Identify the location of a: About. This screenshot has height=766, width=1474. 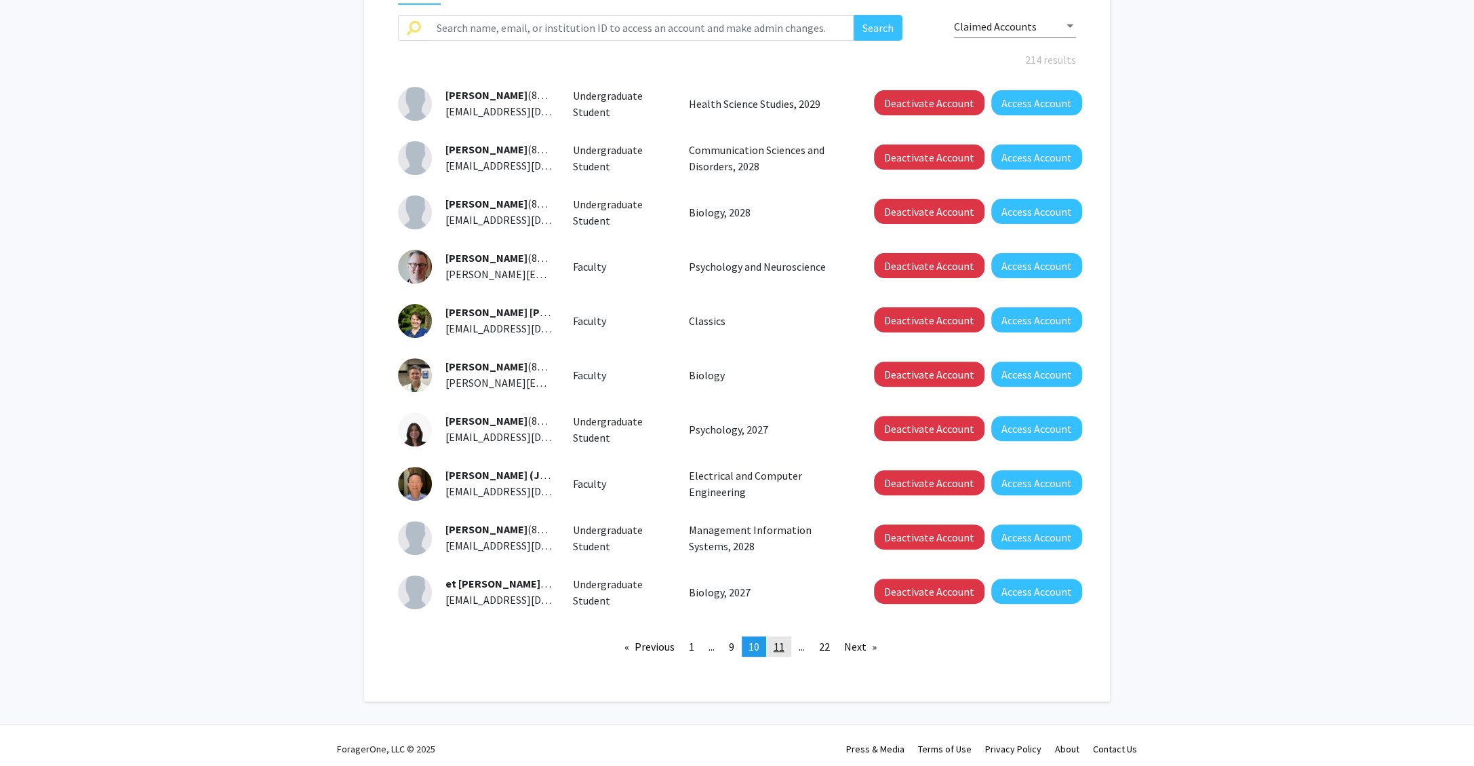
(1067, 749).